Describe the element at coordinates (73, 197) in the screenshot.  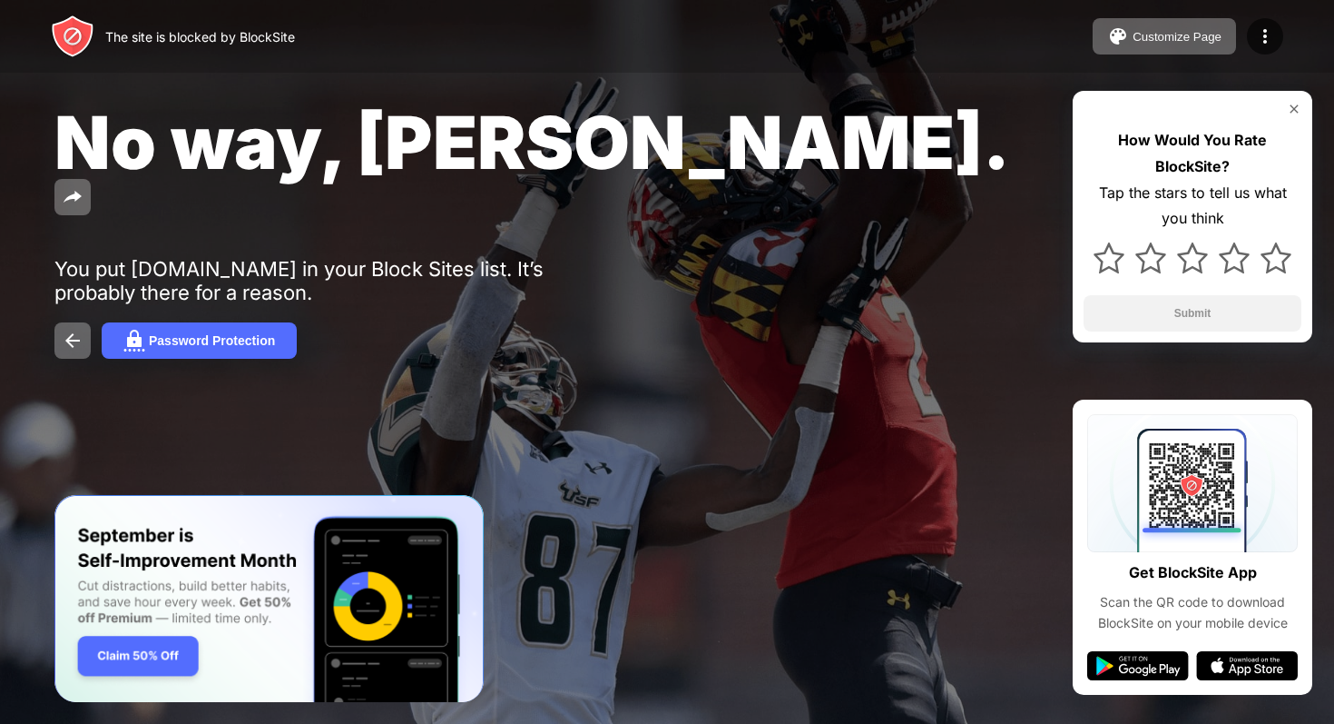
I see `img: share.svg` at that location.